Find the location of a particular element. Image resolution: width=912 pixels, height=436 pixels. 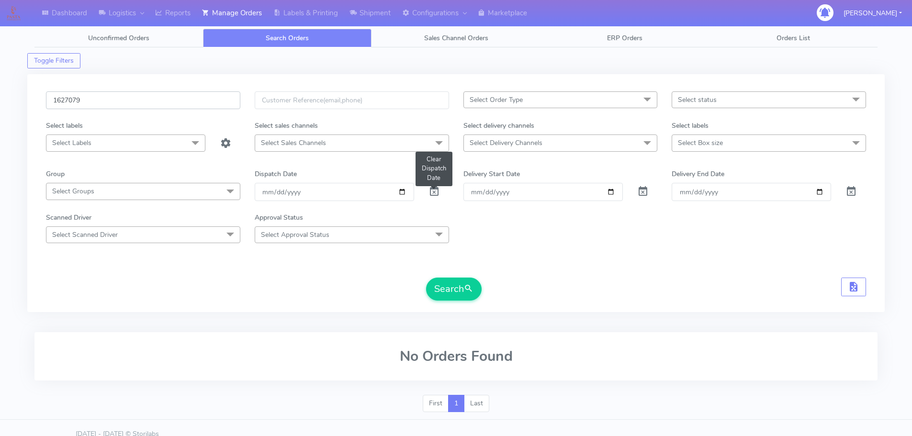

input: Order Id is located at coordinates (143, 100).